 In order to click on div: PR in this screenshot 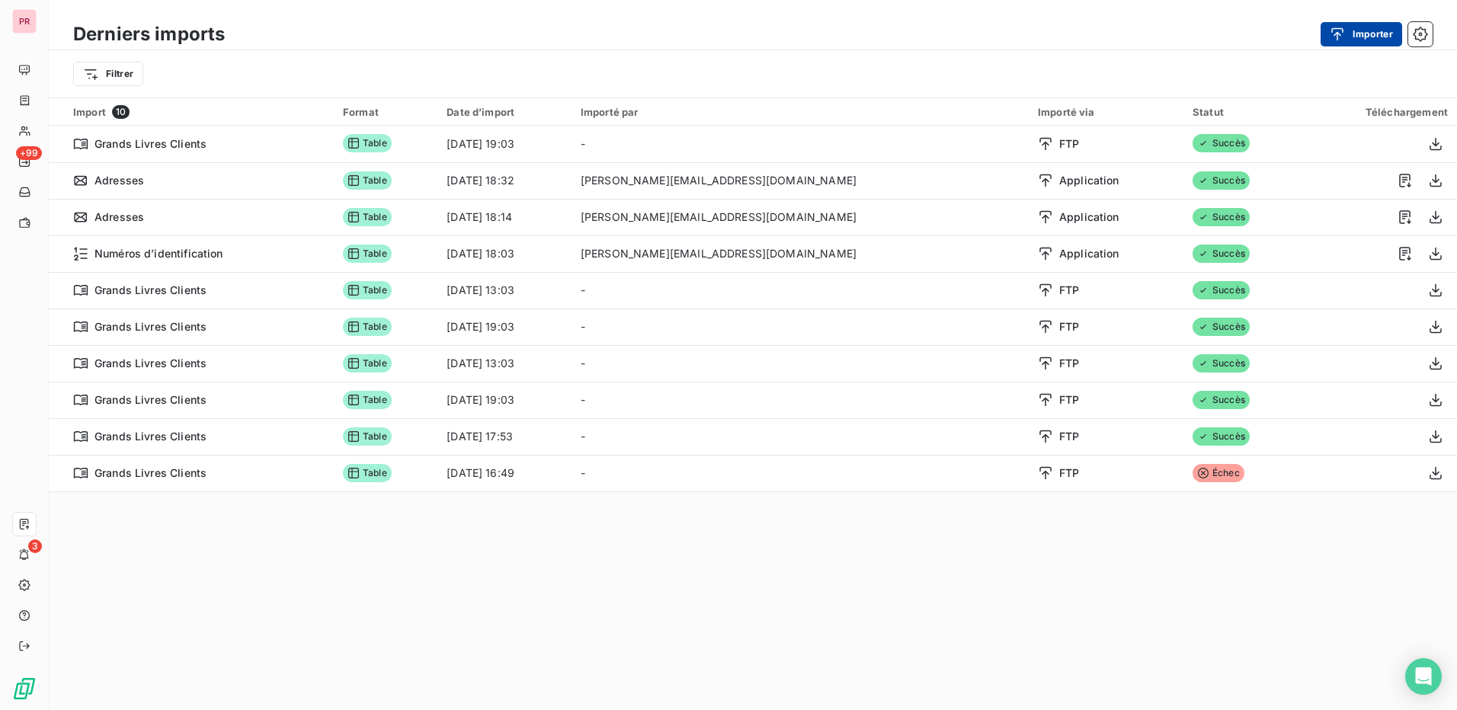, I will do `click(24, 21)`.